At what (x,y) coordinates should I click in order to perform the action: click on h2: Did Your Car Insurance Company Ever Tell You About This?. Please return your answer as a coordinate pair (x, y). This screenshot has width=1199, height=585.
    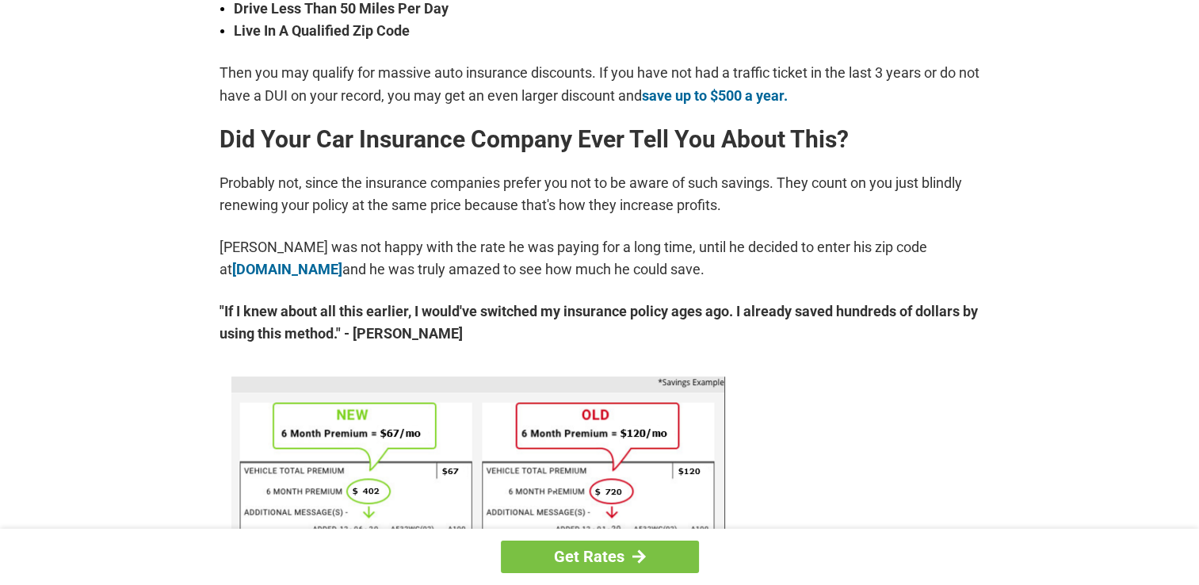
    Looking at the image, I should click on (600, 139).